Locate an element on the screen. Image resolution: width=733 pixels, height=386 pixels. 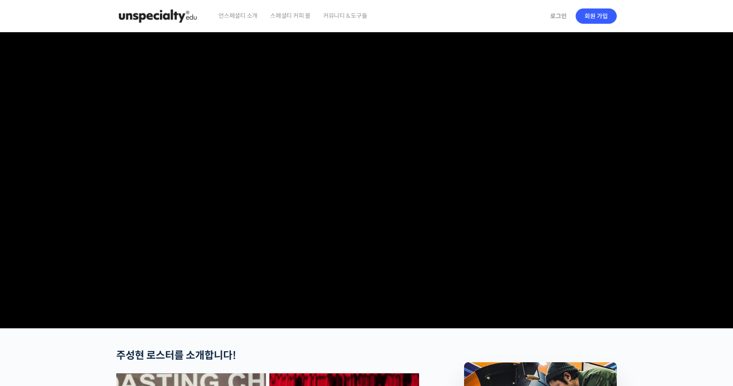
a: 회원 가입 is located at coordinates (596, 16).